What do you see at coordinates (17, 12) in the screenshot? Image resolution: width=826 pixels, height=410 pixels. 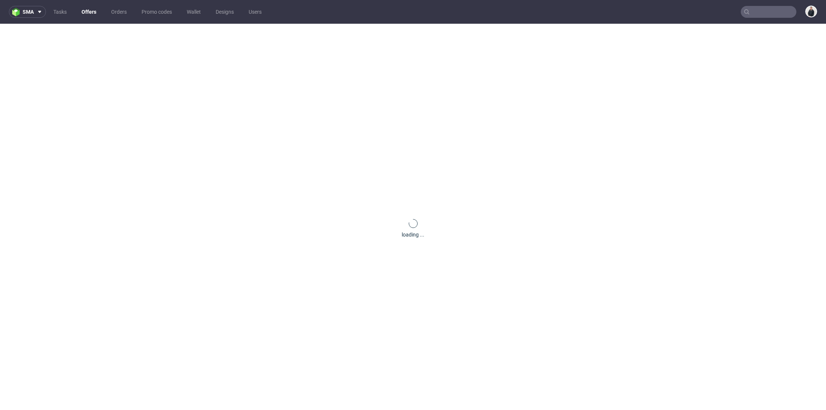 I see `img: logo` at bounding box center [17, 12].